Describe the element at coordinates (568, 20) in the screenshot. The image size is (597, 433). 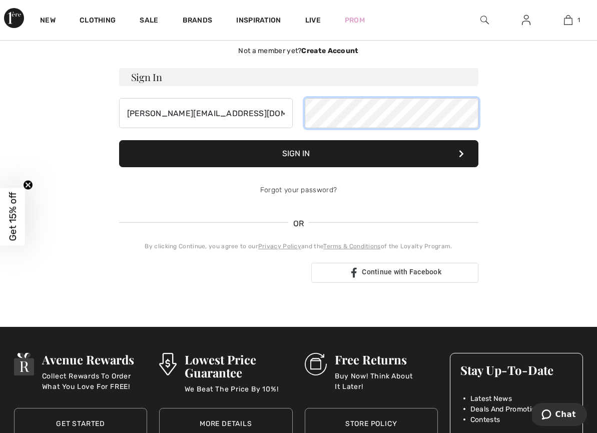
I see `img: My Bag` at that location.